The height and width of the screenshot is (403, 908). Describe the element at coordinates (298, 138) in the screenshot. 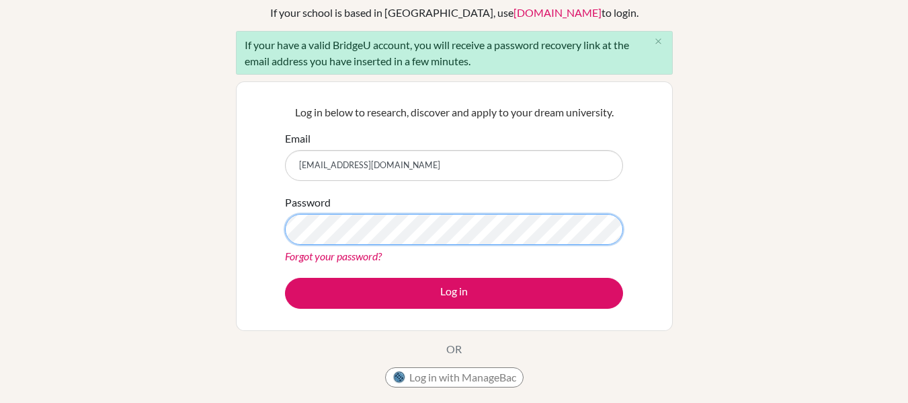

I see `label: Email` at that location.